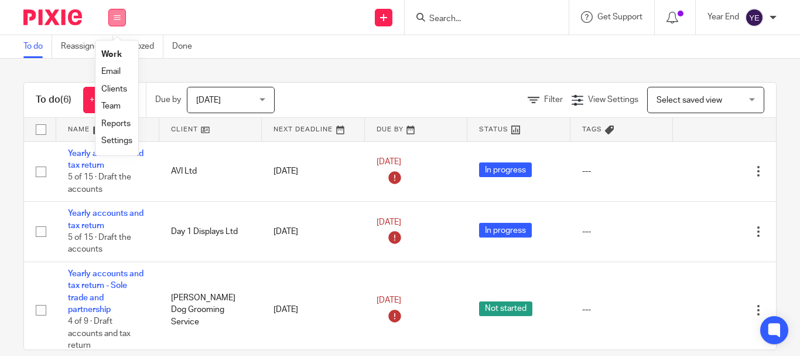  What do you see at coordinates (211, 231) in the screenshot?
I see `td: Day 1 Displays Ltd` at bounding box center [211, 231].